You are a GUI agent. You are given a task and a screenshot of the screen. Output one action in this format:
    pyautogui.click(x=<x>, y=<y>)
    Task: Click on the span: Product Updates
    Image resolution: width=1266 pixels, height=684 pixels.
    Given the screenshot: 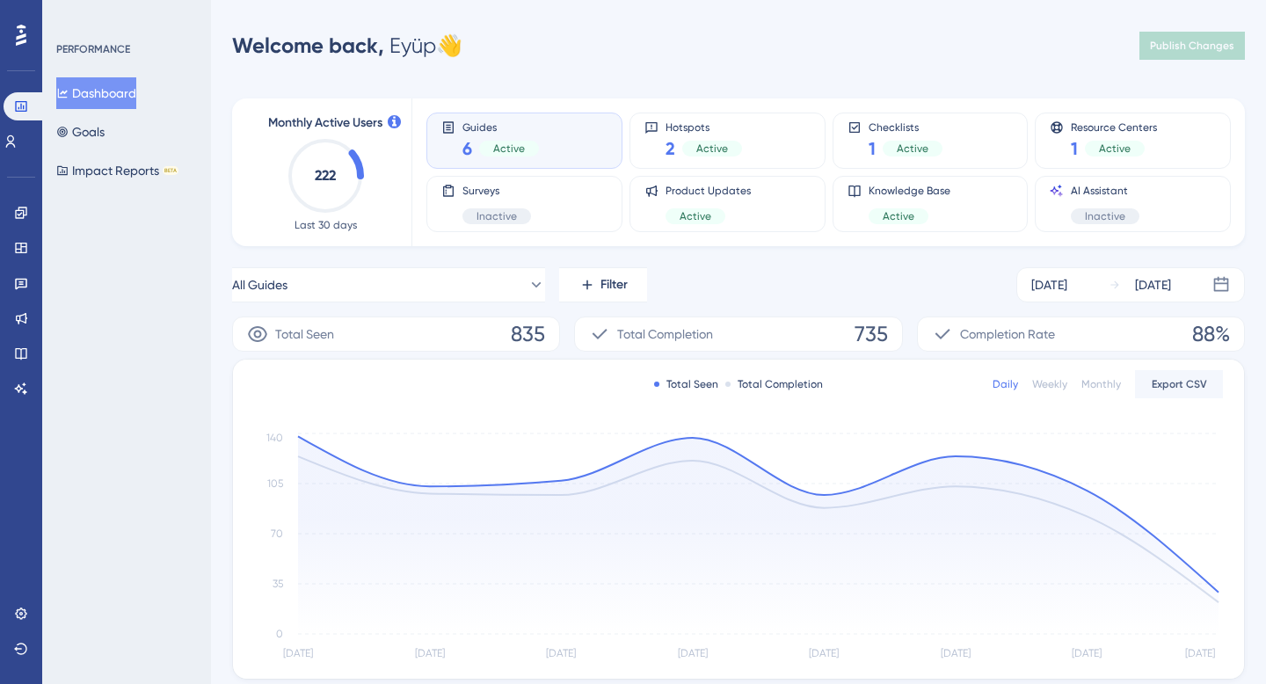 What is the action you would take?
    pyautogui.click(x=708, y=191)
    